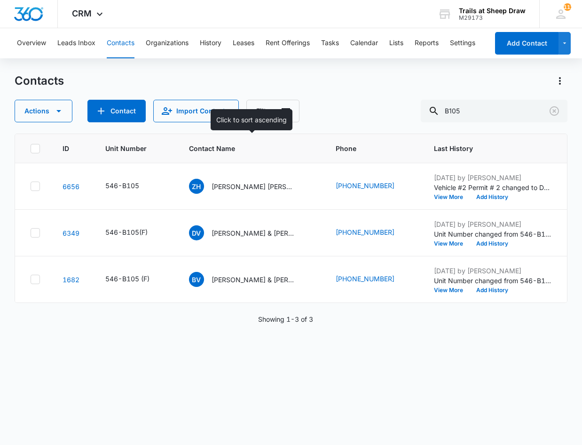 This screenshot has width=582, height=445. Describe the element at coordinates (492, 18) in the screenshot. I see `div: account id` at that location.